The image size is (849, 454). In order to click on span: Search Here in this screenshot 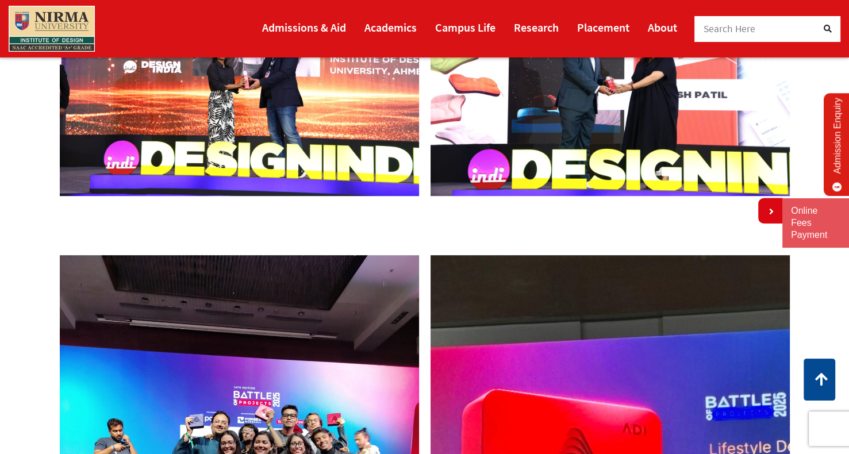, I will do `click(729, 29)`.